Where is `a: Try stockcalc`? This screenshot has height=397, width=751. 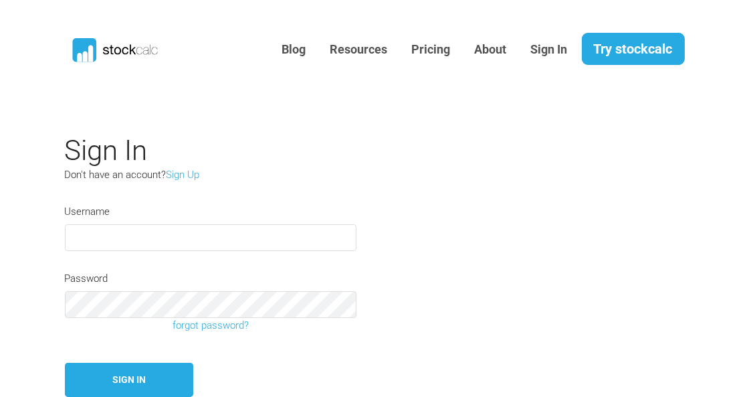 a: Try stockcalc is located at coordinates (633, 49).